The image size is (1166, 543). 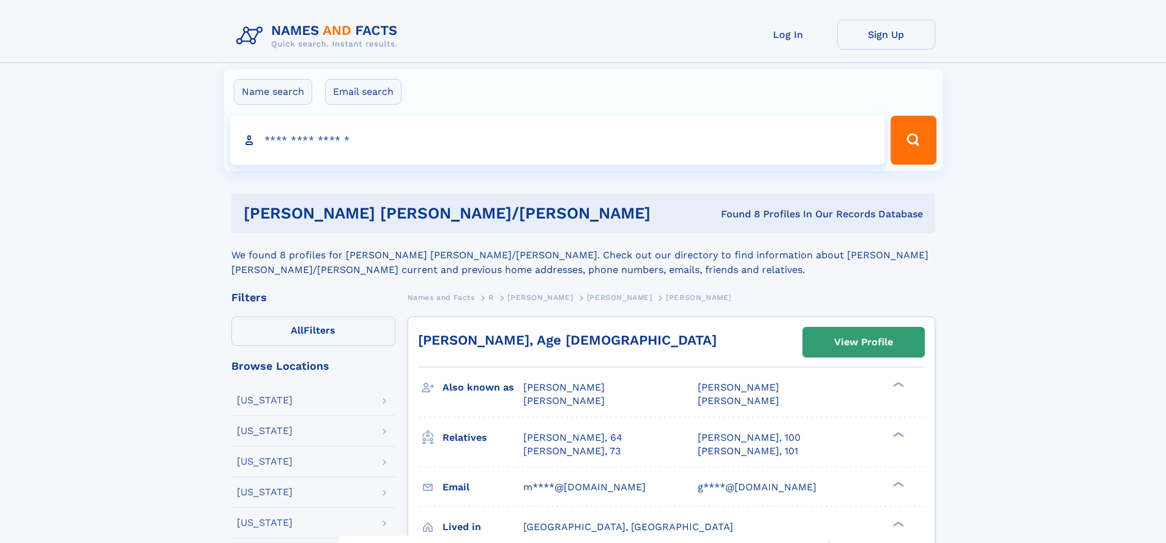 I want to click on div: Found 8 Profiles In Our Records Database, so click(x=804, y=214).